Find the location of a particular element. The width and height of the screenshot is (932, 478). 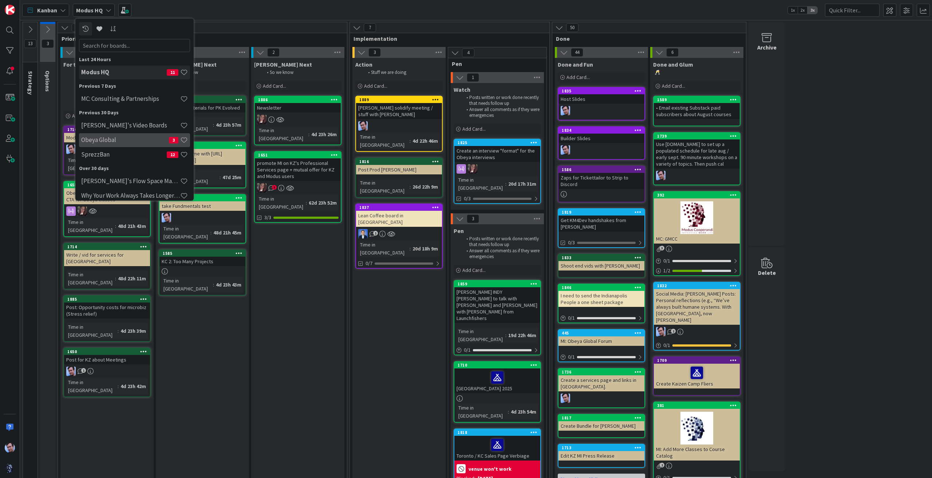

div: TD is located at coordinates (107, 211).